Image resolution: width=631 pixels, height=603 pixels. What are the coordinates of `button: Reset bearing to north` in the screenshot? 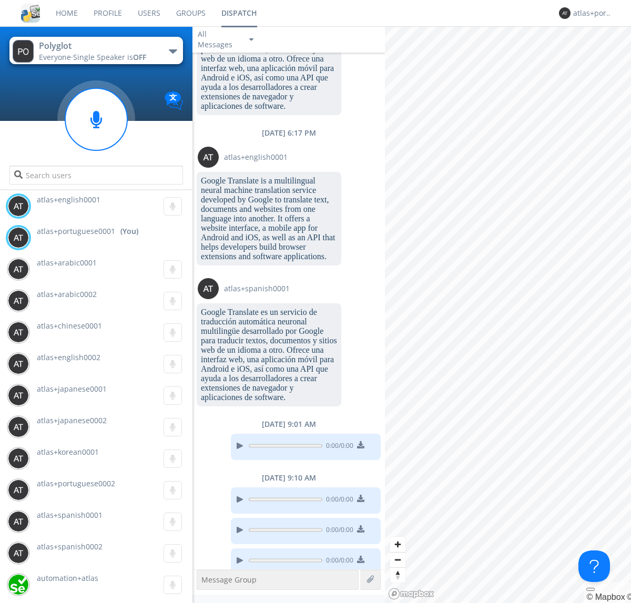 It's located at (398, 575).